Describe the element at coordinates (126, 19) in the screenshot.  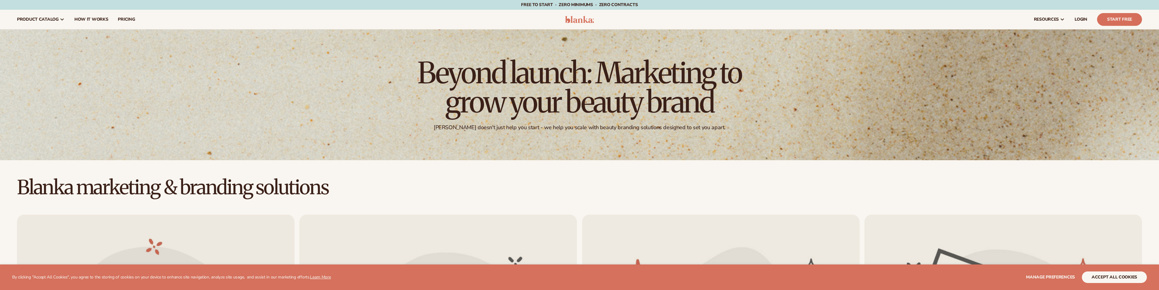
I see `a: pricing` at that location.